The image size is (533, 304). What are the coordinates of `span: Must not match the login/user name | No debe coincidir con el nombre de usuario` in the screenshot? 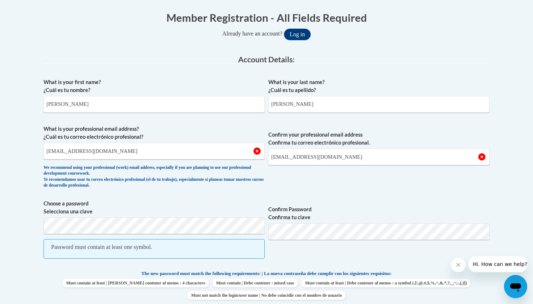 It's located at (266, 295).